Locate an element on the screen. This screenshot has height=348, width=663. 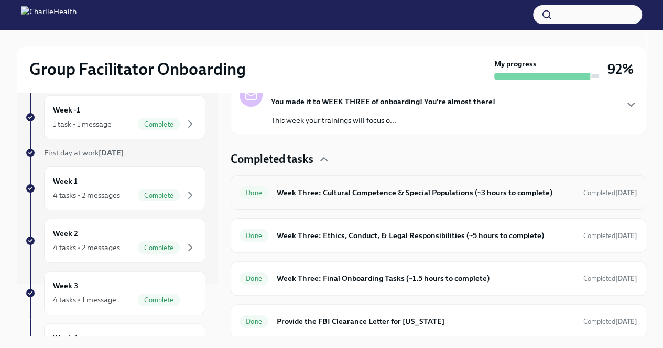
h6: Week 4 is located at coordinates (65, 338).